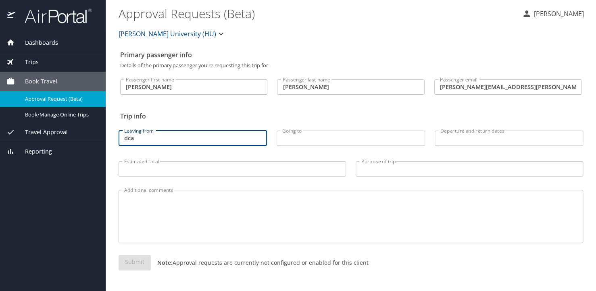  Describe the element at coordinates (27, 62) in the screenshot. I see `span: Trips` at that location.